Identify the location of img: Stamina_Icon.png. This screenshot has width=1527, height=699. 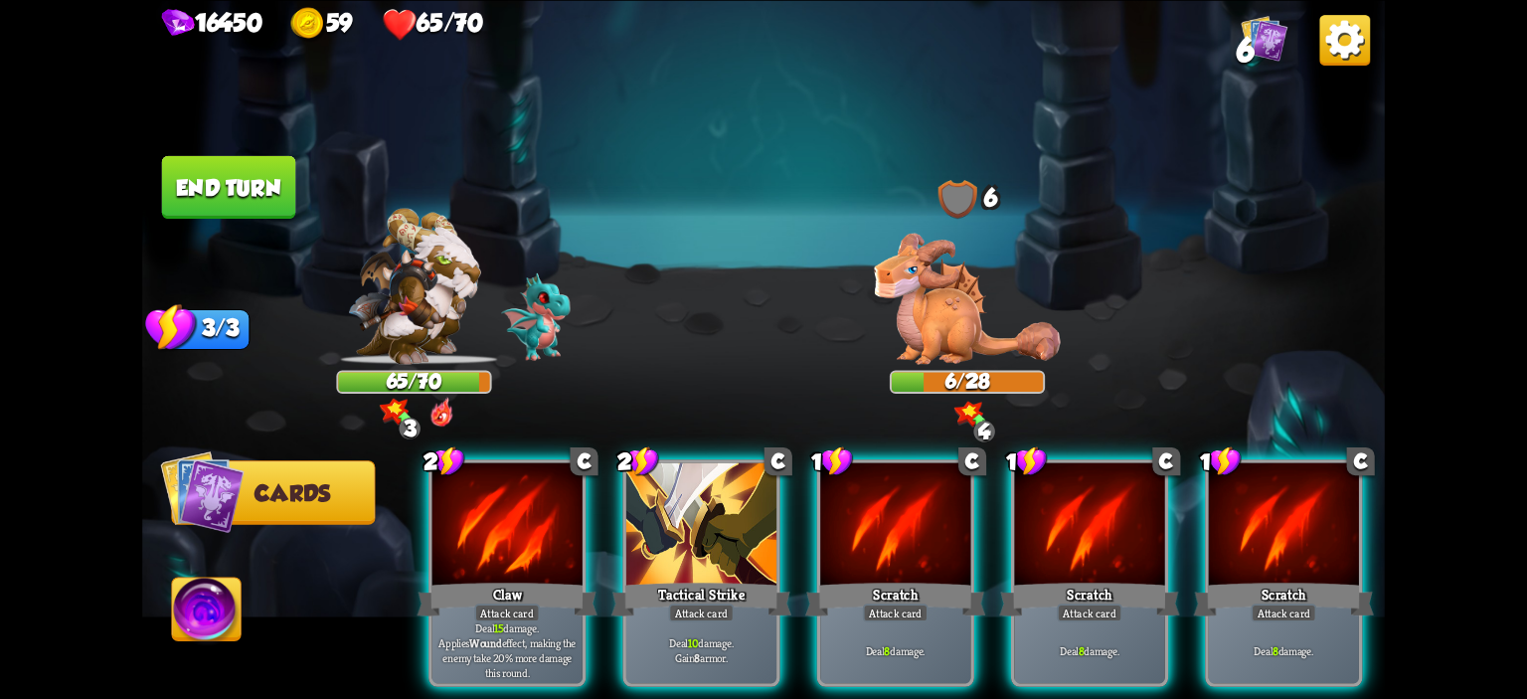
(171, 327).